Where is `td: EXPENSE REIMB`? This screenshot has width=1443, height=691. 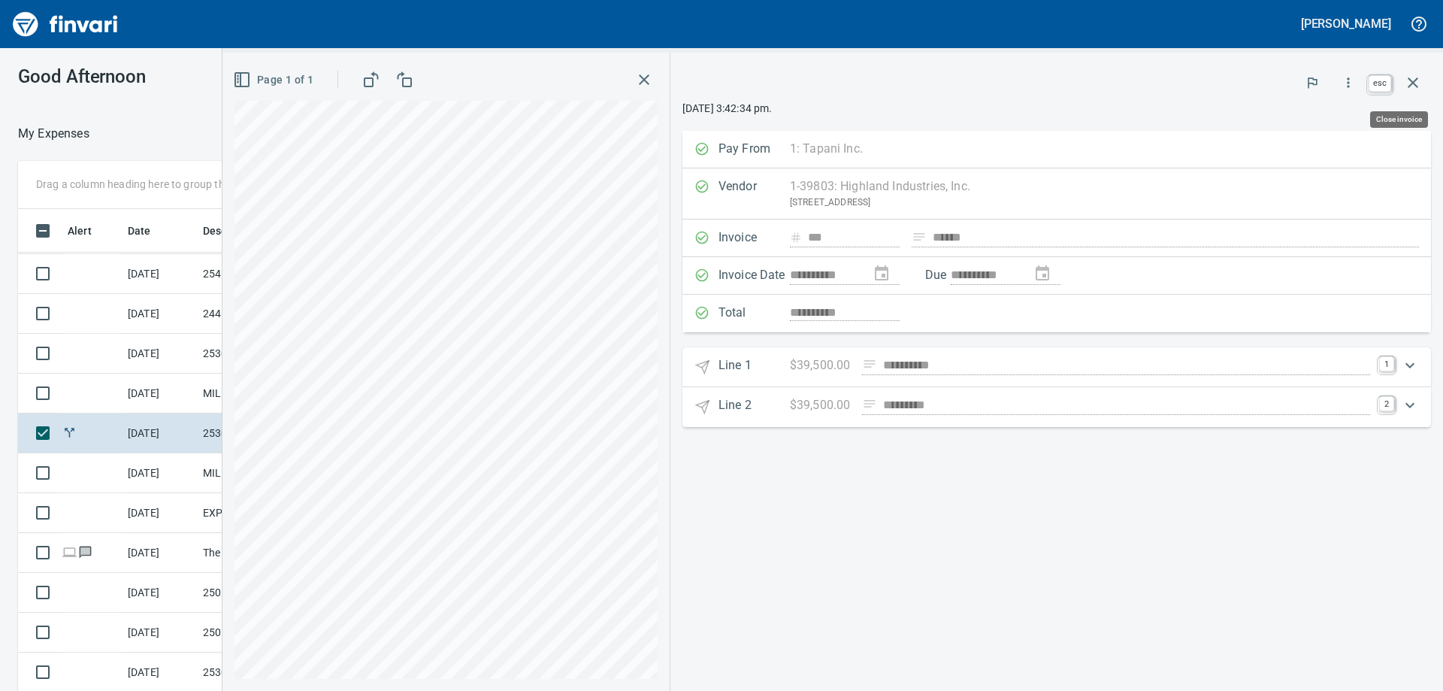
td: EXPENSE REIMB is located at coordinates (265, 513).